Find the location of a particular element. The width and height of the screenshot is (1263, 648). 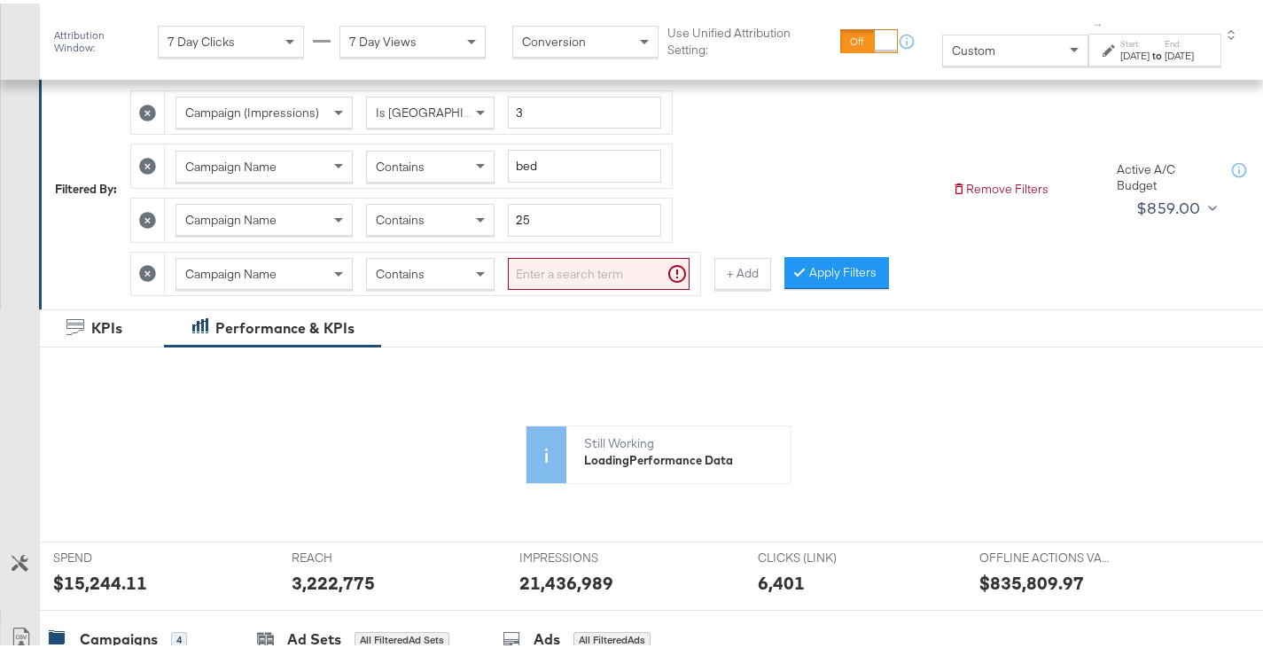

div: Ad Sets is located at coordinates (314, 635).